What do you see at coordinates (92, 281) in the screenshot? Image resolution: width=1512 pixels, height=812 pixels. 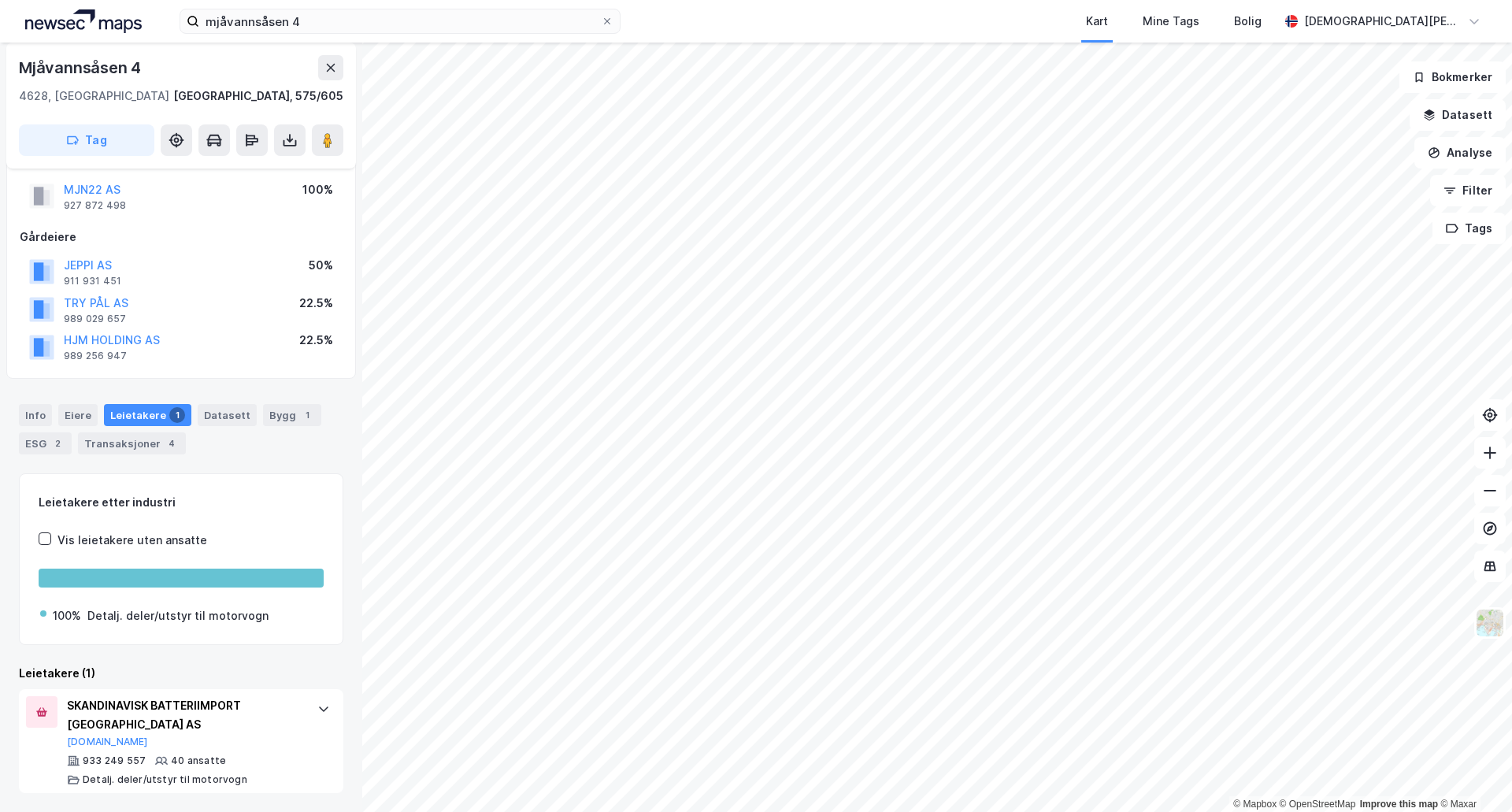 I see `div: 911 931 451` at bounding box center [92, 281].